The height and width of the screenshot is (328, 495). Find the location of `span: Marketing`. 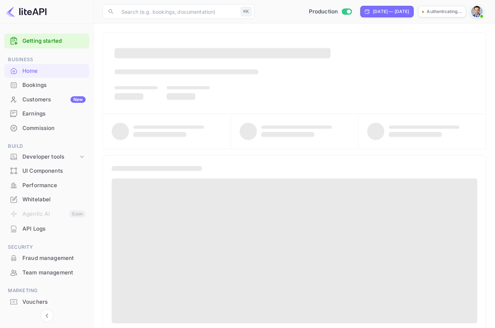

span: Marketing is located at coordinates (47, 290).